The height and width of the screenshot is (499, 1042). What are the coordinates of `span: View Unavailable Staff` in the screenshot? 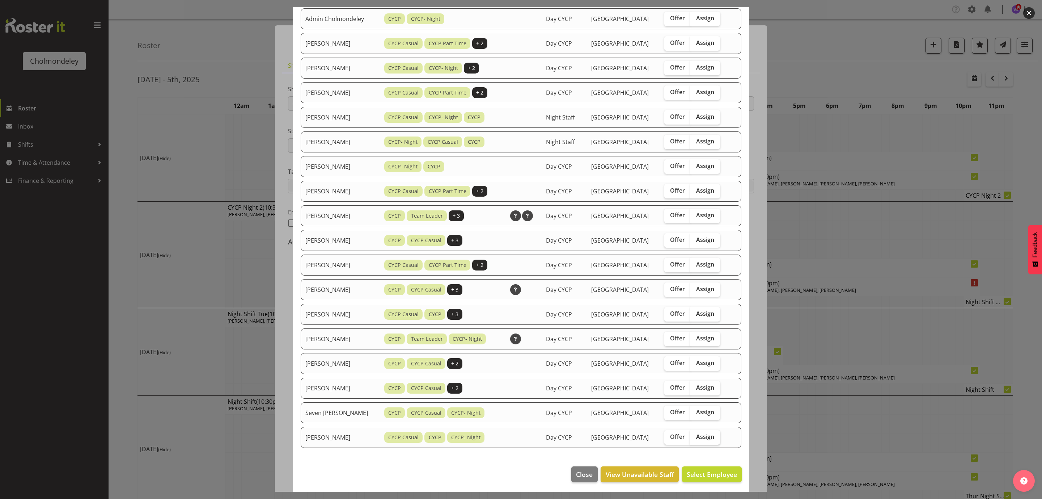 It's located at (640, 474).